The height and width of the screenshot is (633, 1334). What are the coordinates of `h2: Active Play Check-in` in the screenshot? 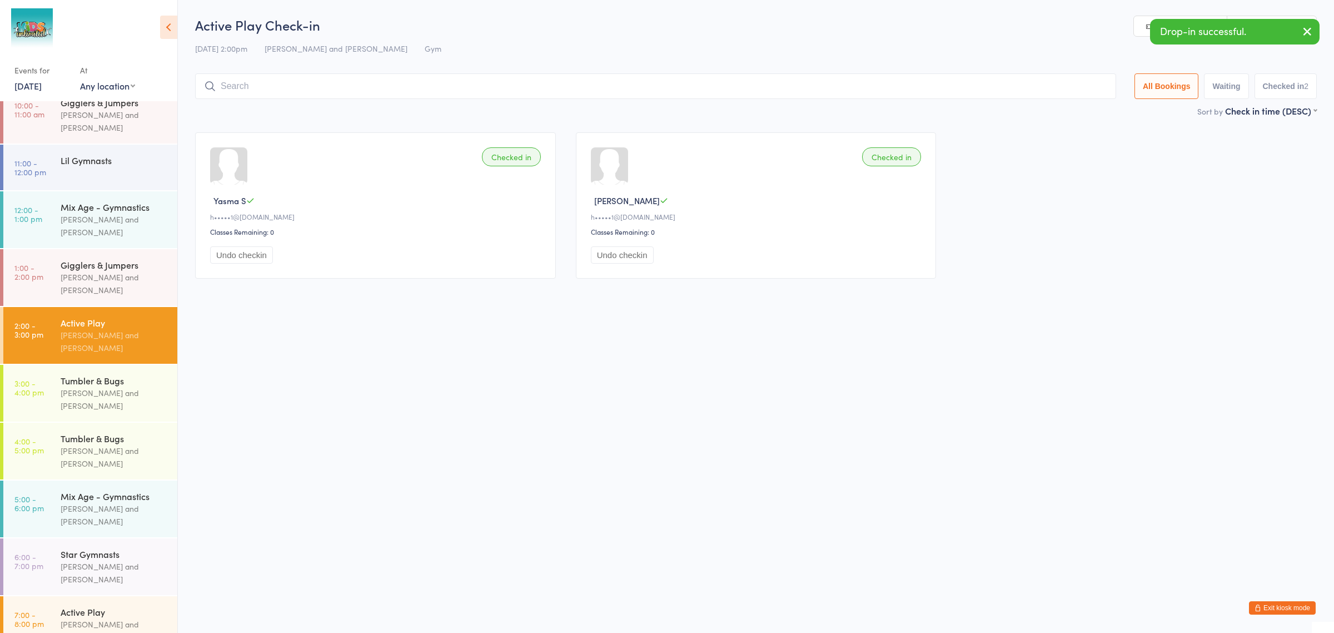 It's located at (756, 24).